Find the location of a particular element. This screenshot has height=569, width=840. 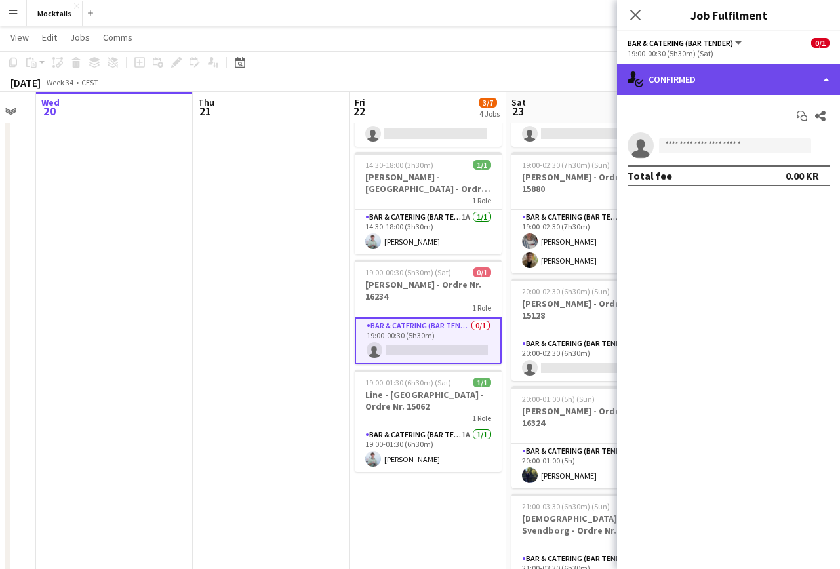

span: Week 34 is located at coordinates (60, 82).